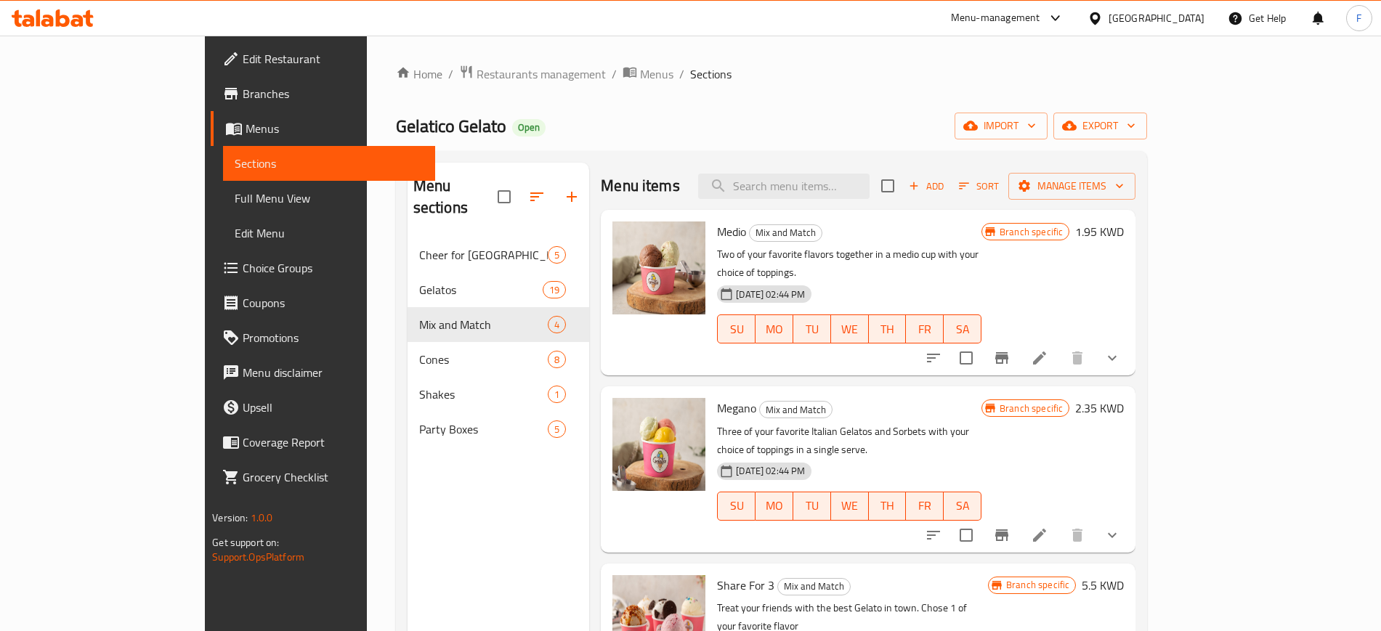 The height and width of the screenshot is (631, 1381). I want to click on span: Manage items, so click(1072, 186).